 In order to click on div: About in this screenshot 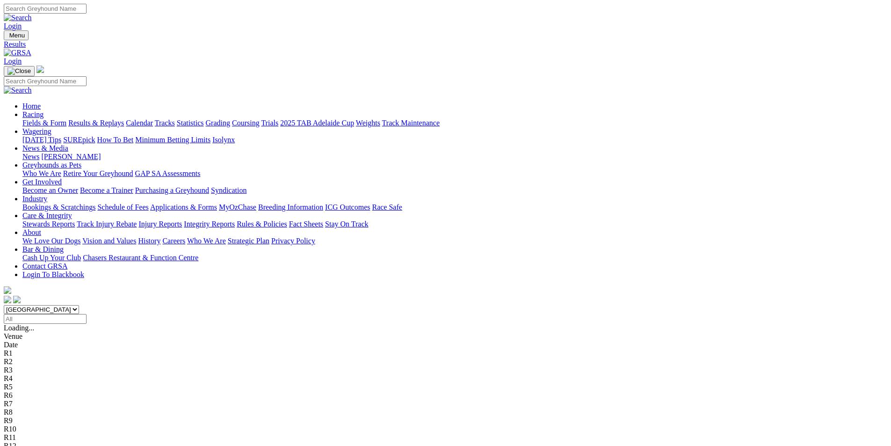, I will do `click(455, 241)`.